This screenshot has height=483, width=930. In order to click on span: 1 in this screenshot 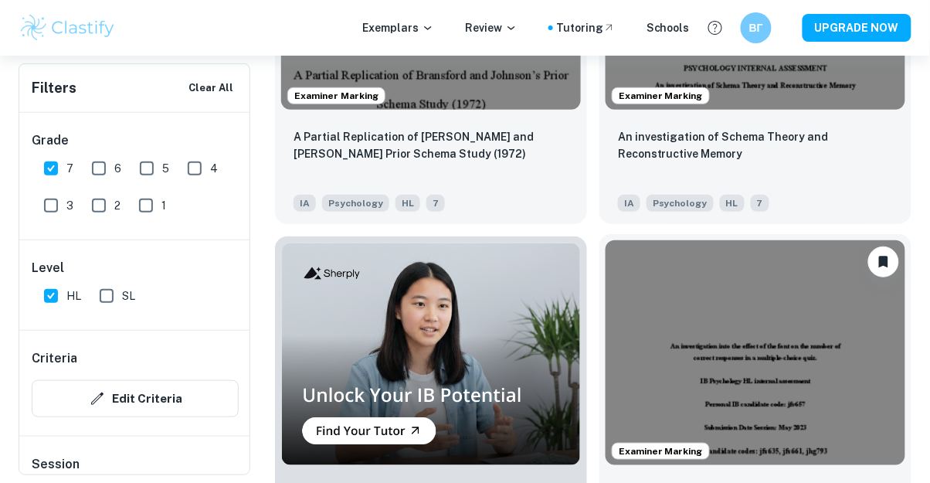, I will do `click(164, 206)`.